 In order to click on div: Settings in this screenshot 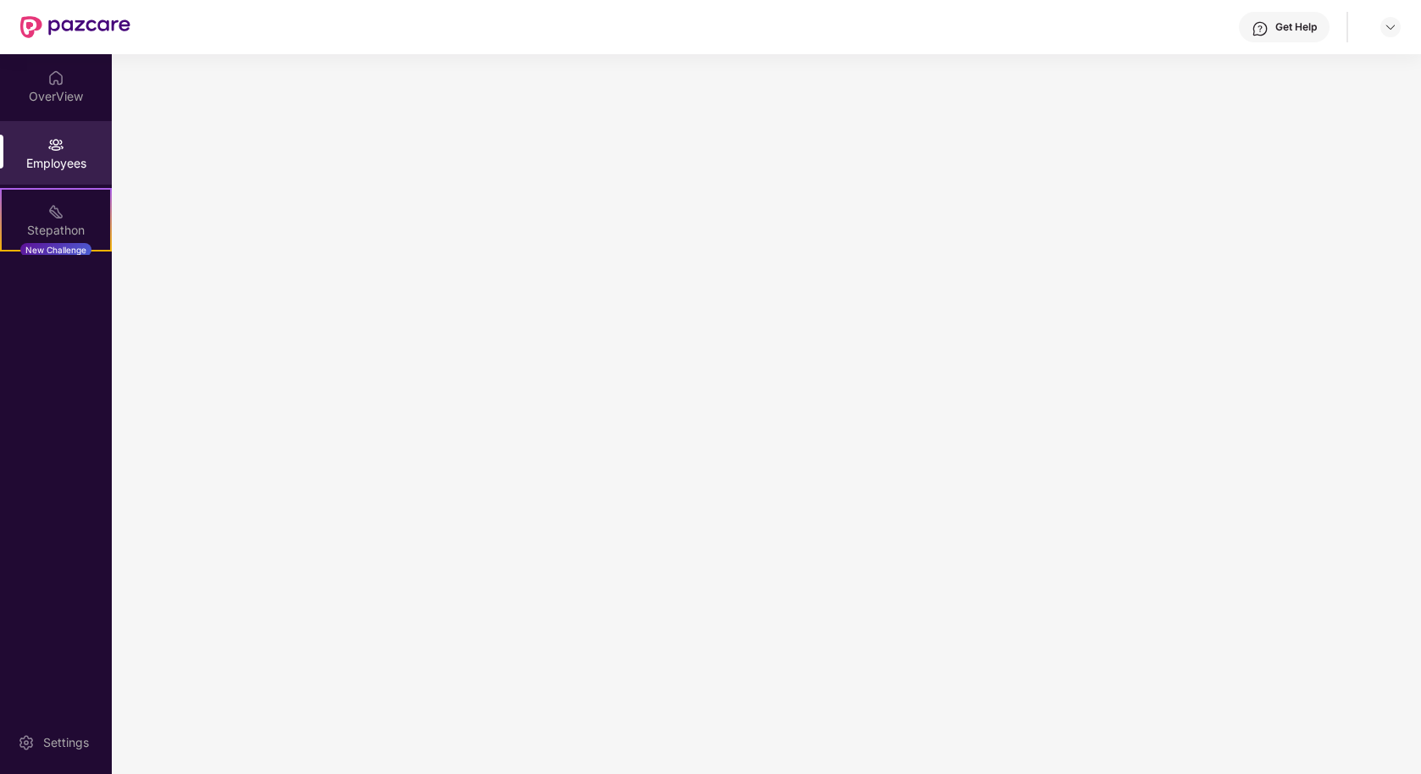, I will do `click(66, 743)`.